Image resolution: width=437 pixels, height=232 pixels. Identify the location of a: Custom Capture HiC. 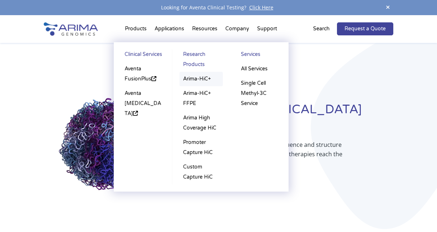
(201, 172).